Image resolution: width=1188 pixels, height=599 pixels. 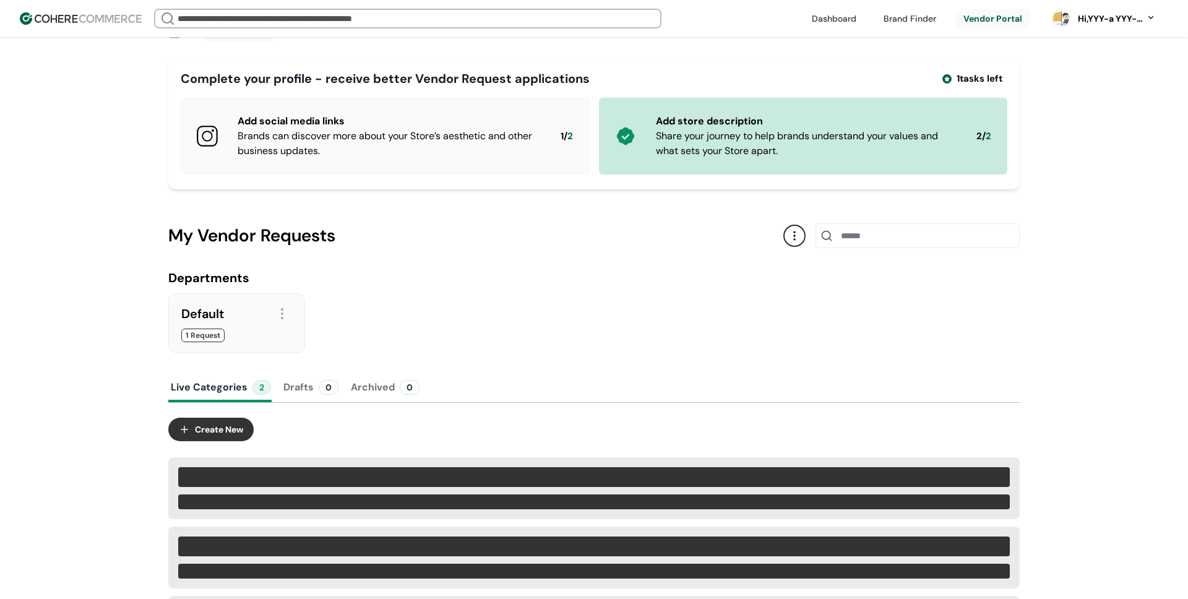 I want to click on button: Live Categories, so click(x=221, y=387).